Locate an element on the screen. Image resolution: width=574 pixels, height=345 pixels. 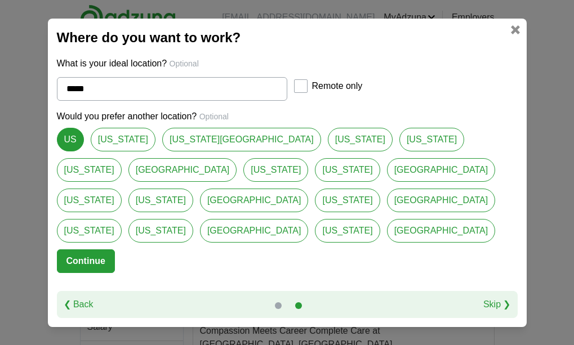
p: Would you prefer another location? is located at coordinates (287, 117).